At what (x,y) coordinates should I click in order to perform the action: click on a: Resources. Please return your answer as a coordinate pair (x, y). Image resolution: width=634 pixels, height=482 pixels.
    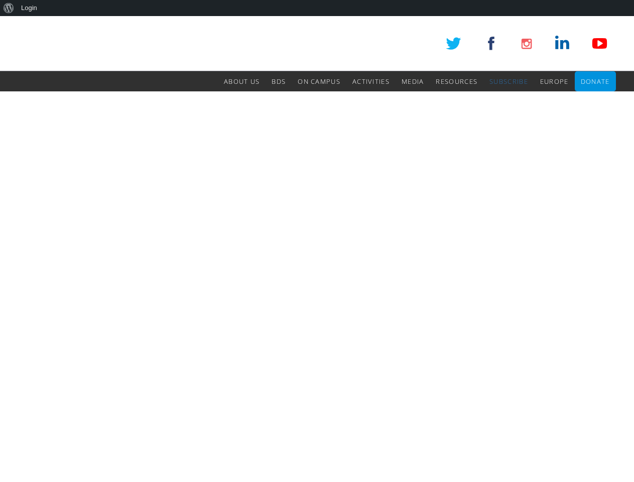
    Looking at the image, I should click on (457, 81).